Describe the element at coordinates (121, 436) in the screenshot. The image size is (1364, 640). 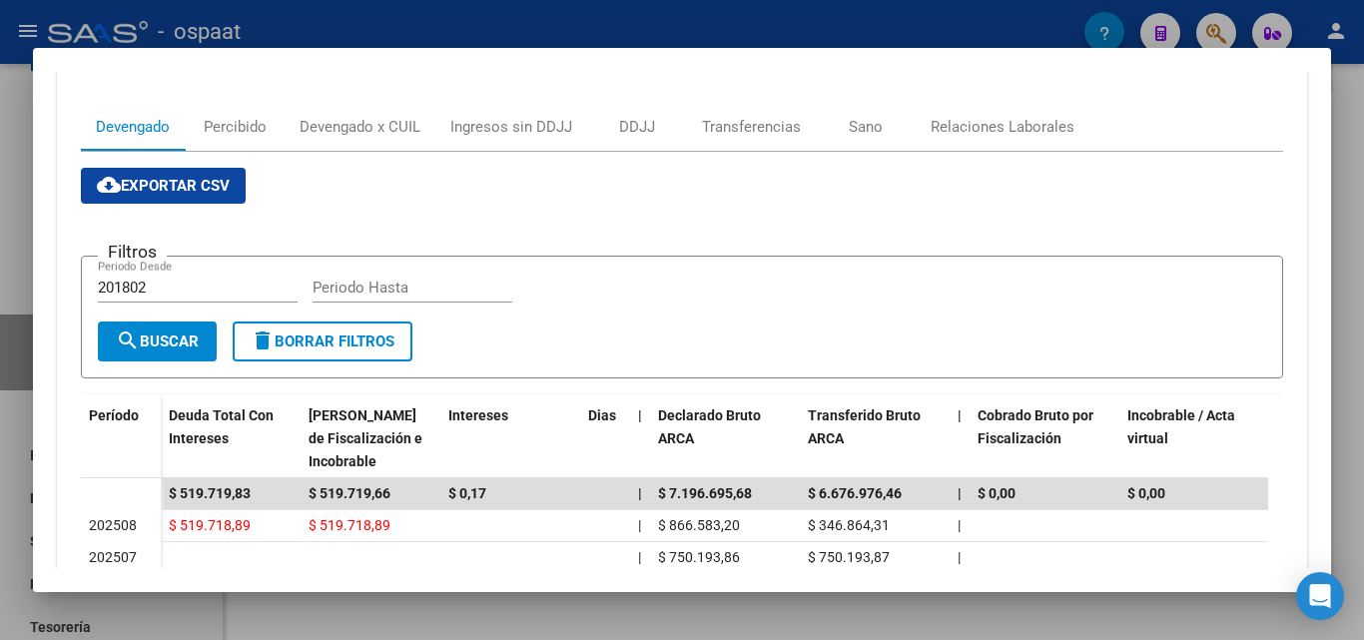
I see `datatable-header-cell: Período` at that location.